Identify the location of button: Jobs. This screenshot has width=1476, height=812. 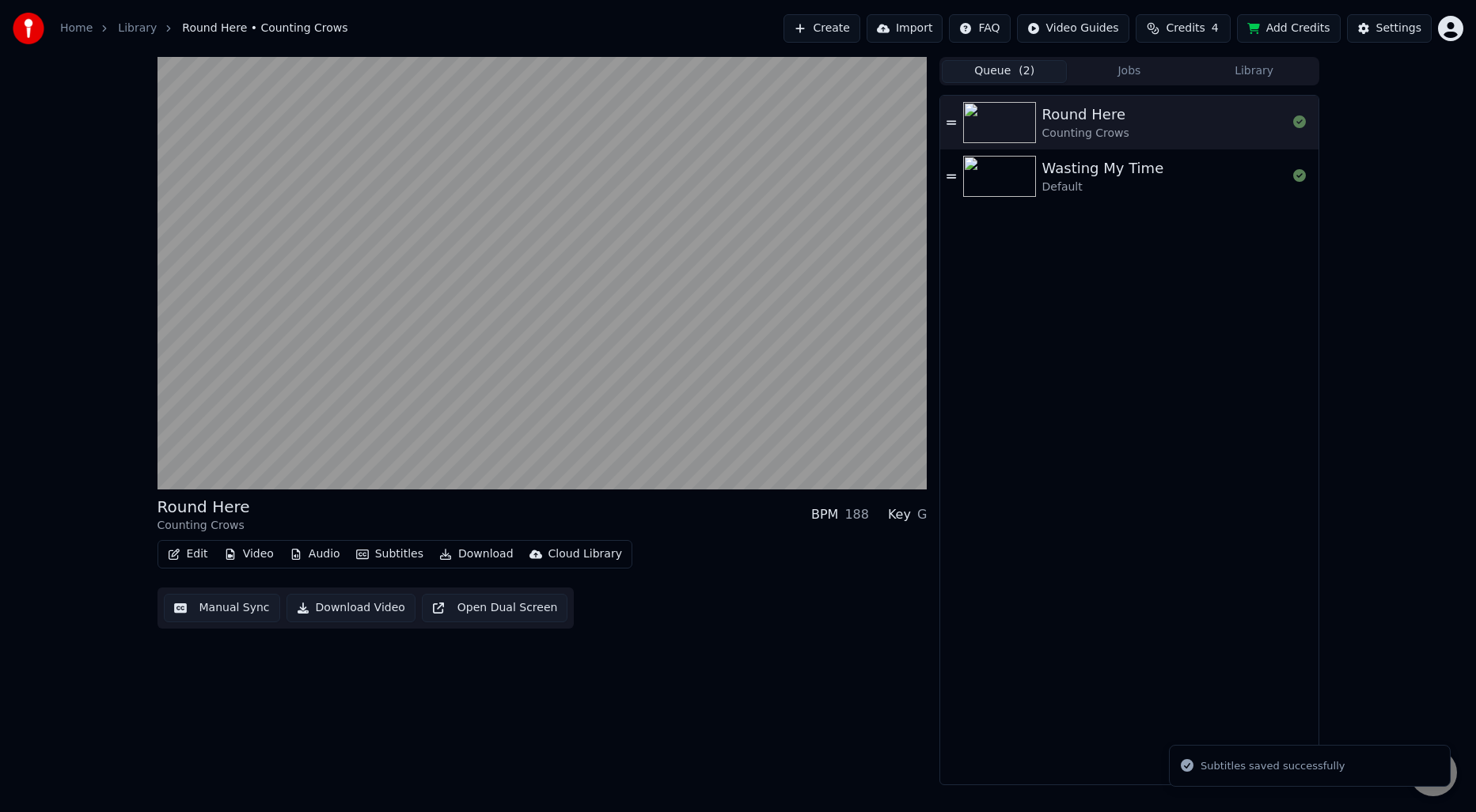
(1129, 71).